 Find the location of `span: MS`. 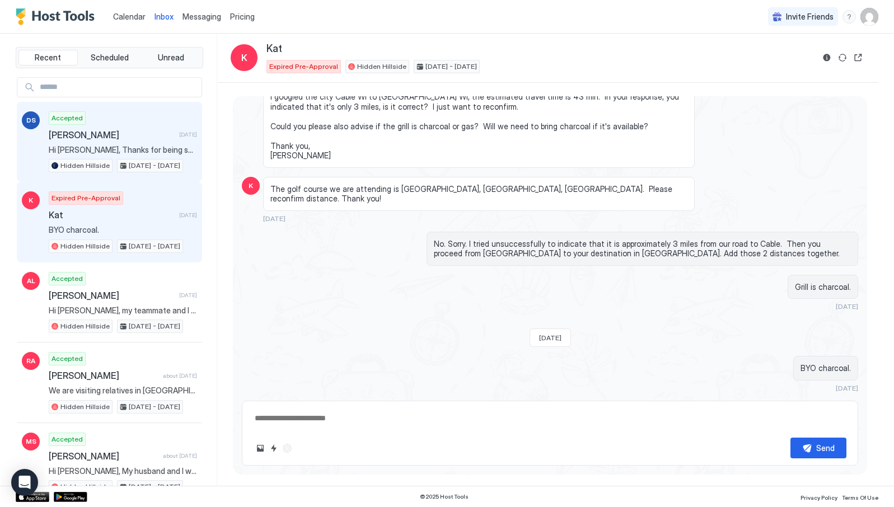

span: MS is located at coordinates (31, 442).